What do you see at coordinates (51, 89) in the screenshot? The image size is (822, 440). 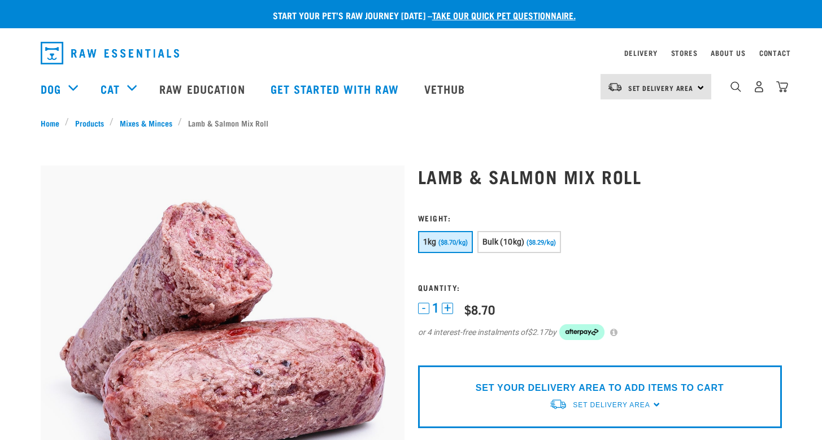 I see `a: Dog` at bounding box center [51, 89].